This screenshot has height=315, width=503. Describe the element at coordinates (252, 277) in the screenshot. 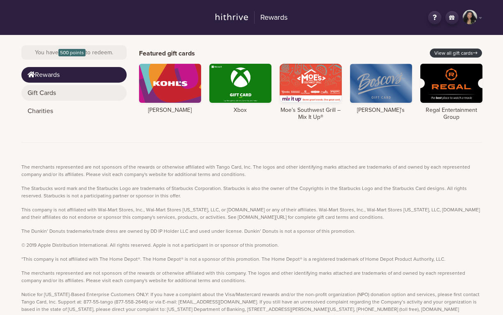

I see `p: The merchants represented are not sponsors of the rewards or otherwise affiliated with this compa...` at that location.